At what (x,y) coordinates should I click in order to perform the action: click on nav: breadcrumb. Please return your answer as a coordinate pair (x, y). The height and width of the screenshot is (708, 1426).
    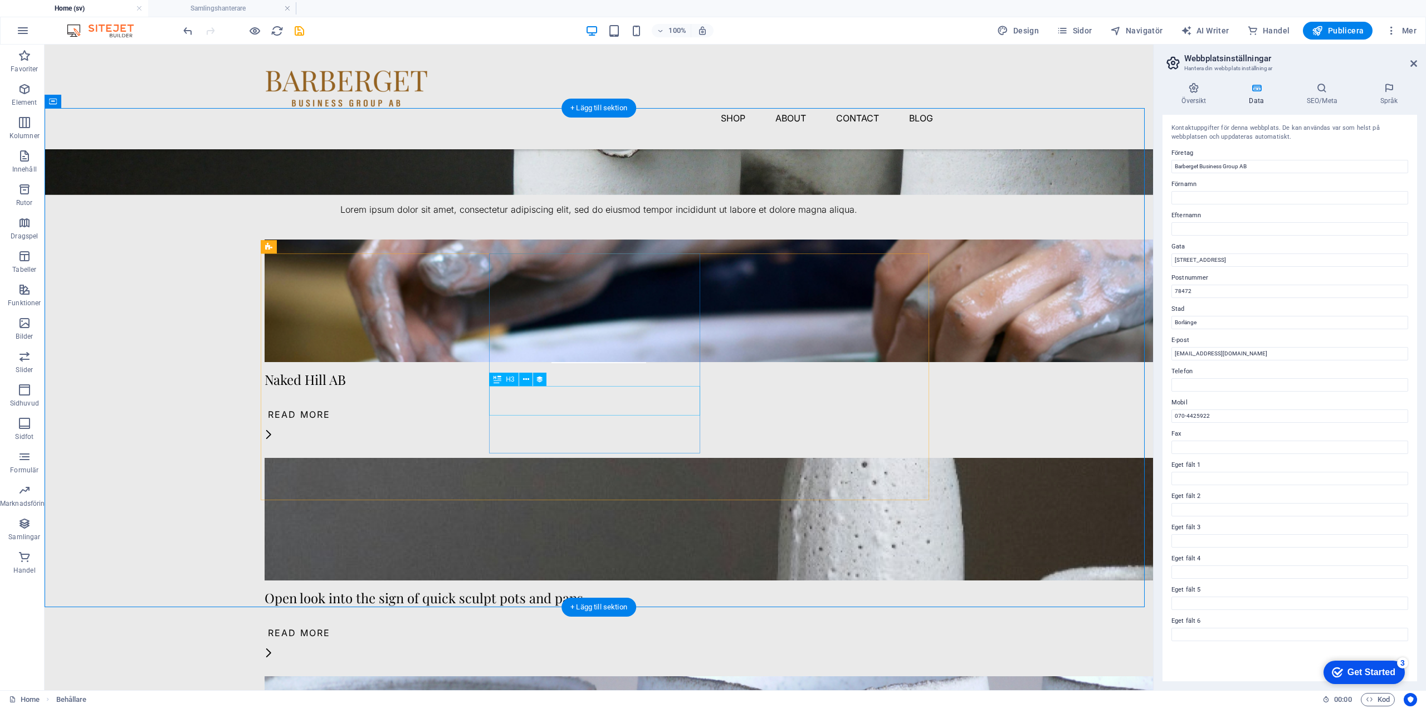
    Looking at the image, I should click on (71, 700).